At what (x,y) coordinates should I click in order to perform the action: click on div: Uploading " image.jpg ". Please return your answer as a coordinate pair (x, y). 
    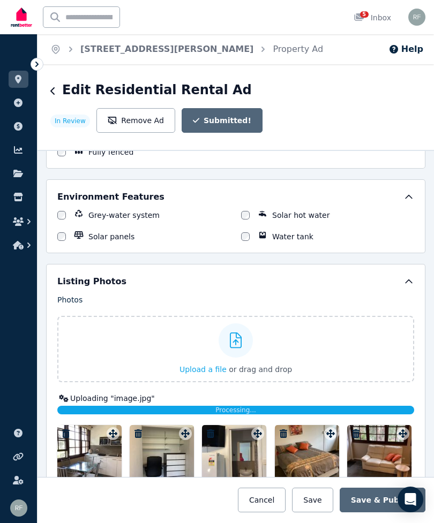
    Looking at the image, I should click on (236, 398).